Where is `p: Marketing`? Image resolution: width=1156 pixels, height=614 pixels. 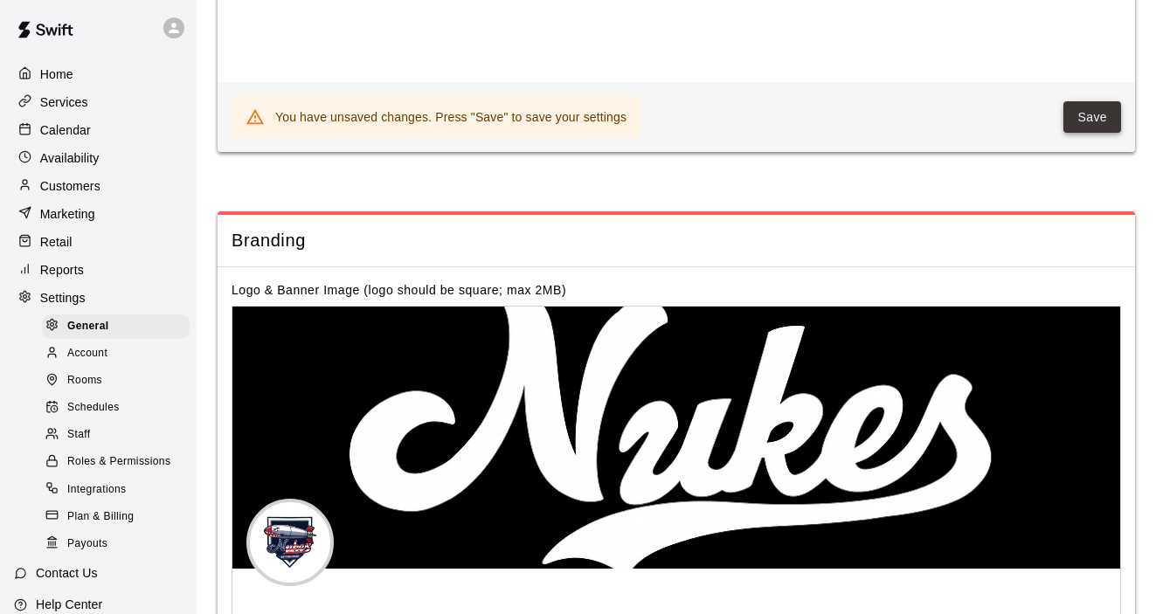 p: Marketing is located at coordinates (67, 214).